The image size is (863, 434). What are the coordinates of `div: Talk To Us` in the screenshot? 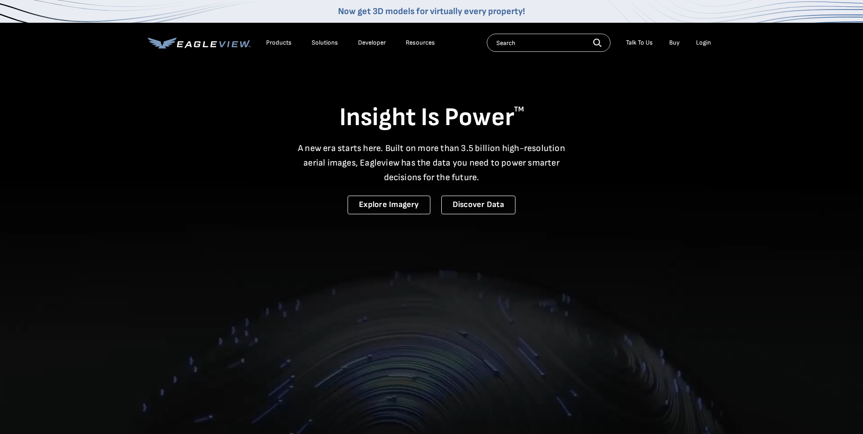 It's located at (639, 43).